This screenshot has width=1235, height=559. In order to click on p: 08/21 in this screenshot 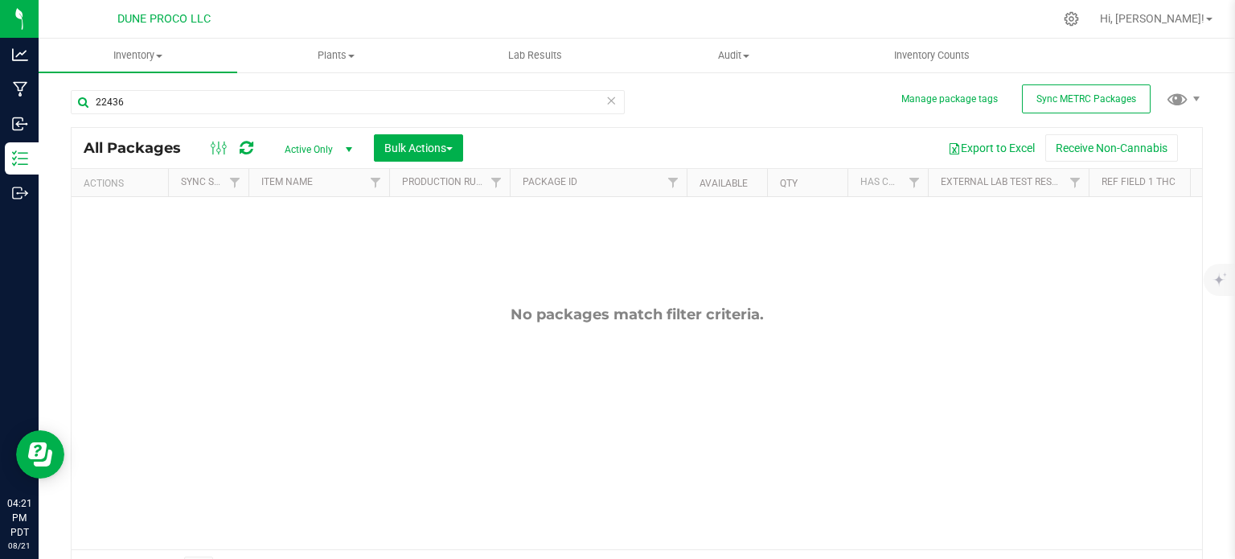, I will do `click(19, 545)`.